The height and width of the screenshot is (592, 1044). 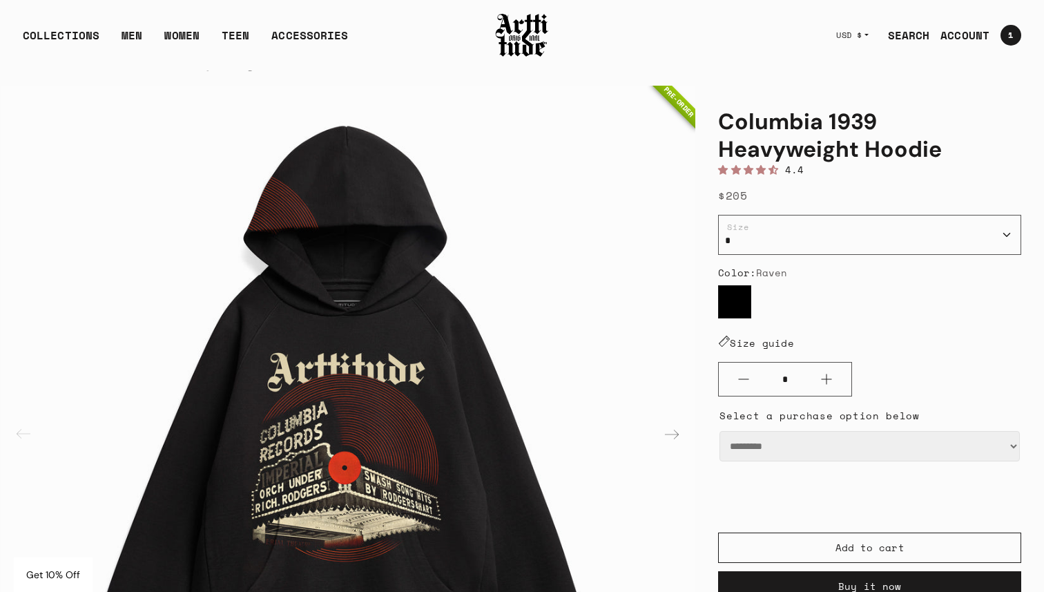 I want to click on button: Minus, so click(x=744, y=379).